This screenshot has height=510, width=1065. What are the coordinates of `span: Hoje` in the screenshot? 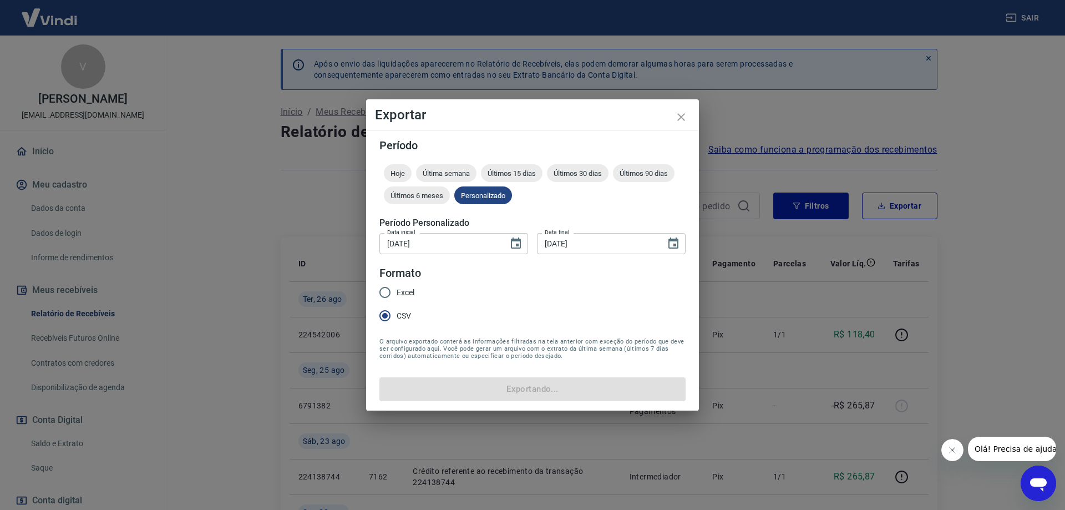 It's located at (398, 173).